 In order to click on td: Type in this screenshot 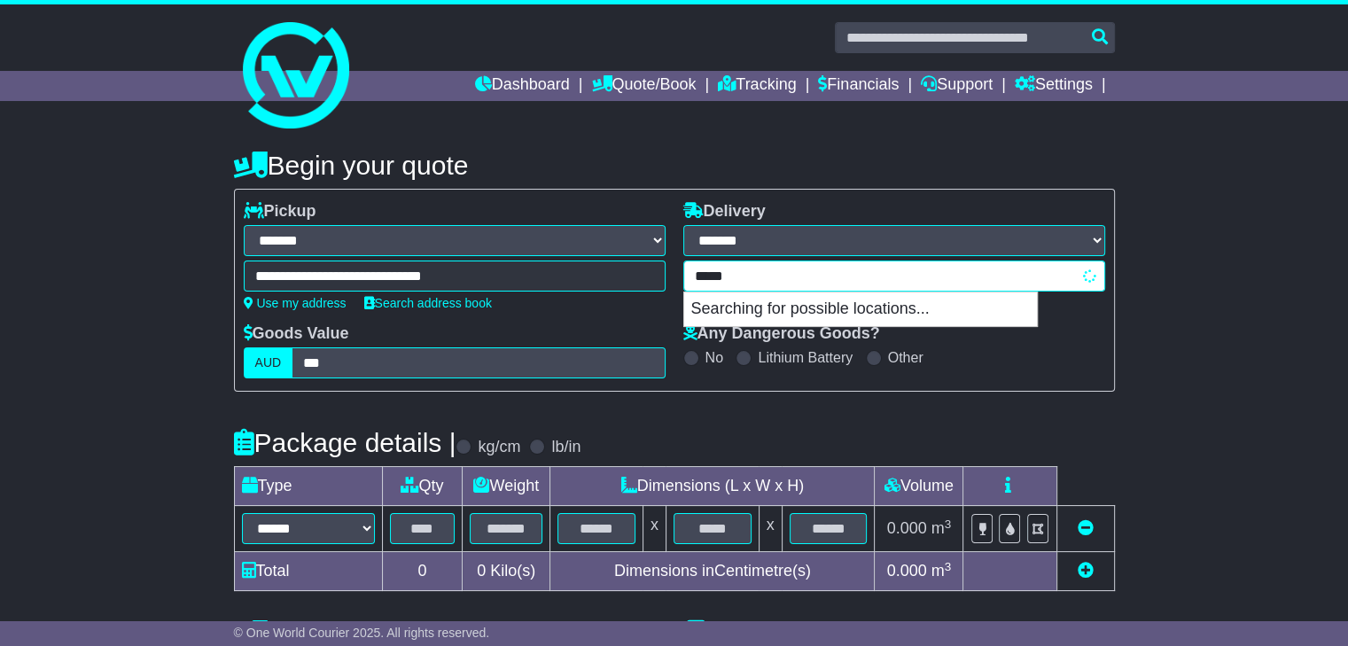, I will do `click(308, 487)`.